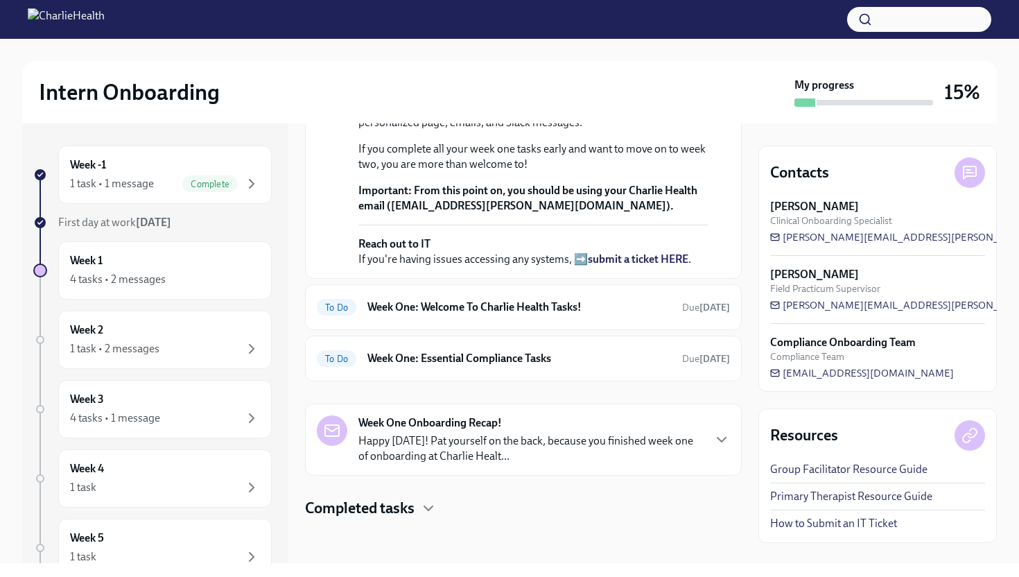 This screenshot has width=1019, height=577. I want to click on h6: Week 2, so click(87, 330).